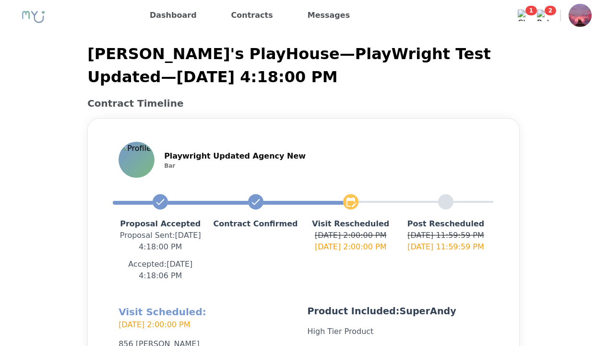 This screenshot has width=607, height=346. I want to click on a: Contracts, so click(252, 15).